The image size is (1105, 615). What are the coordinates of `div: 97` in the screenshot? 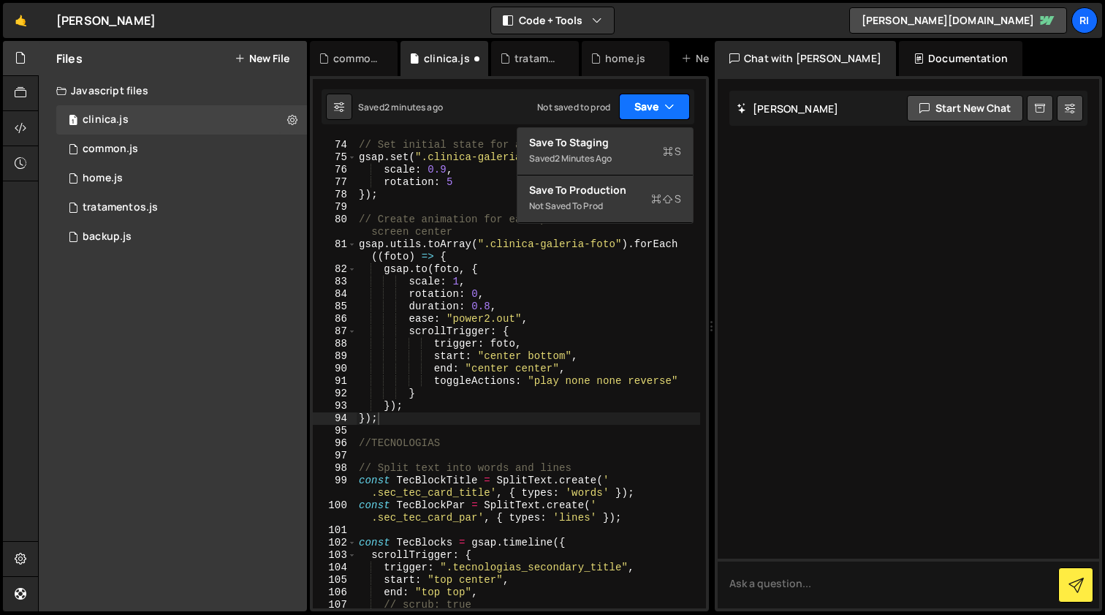 It's located at (335, 455).